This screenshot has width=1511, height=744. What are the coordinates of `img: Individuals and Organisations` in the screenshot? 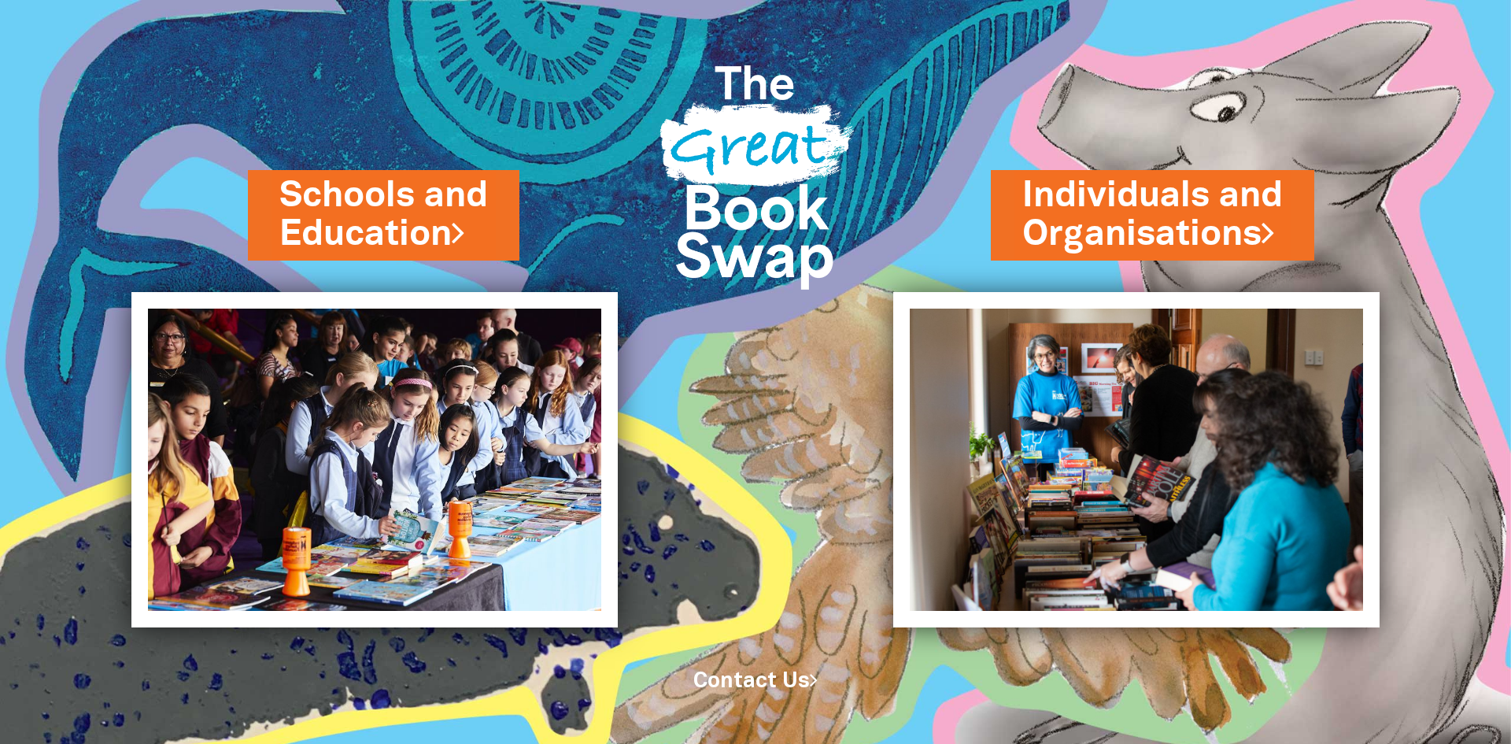 It's located at (1137, 460).